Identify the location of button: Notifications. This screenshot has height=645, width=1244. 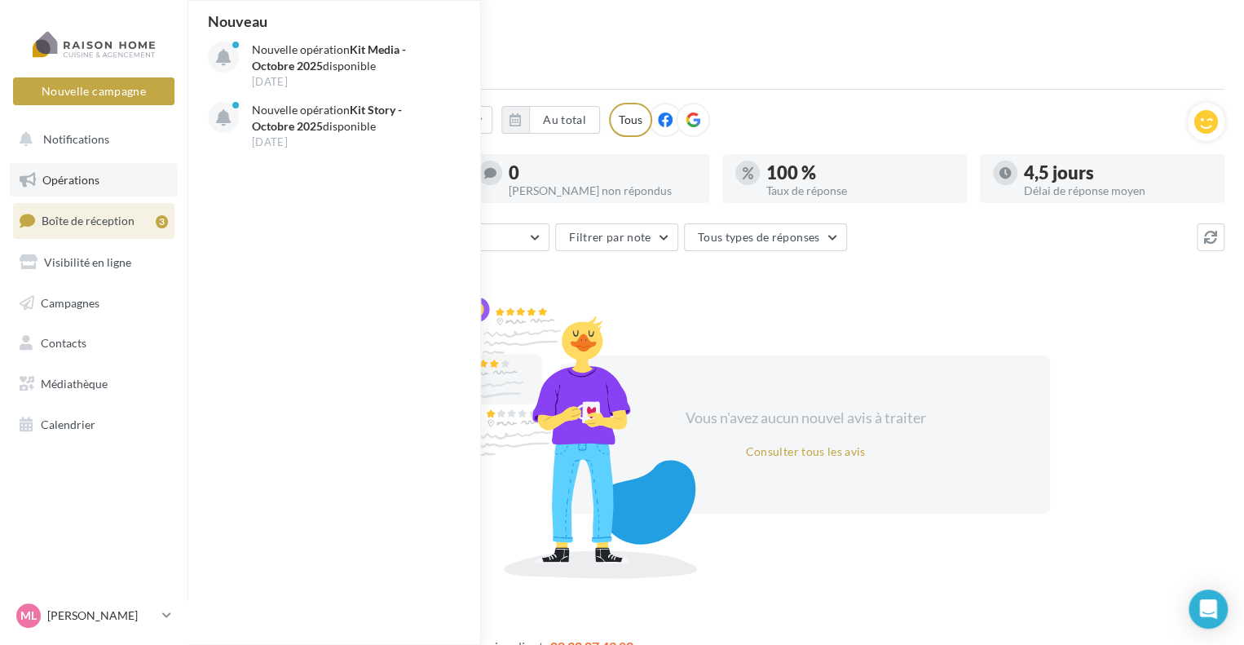
(90, 139).